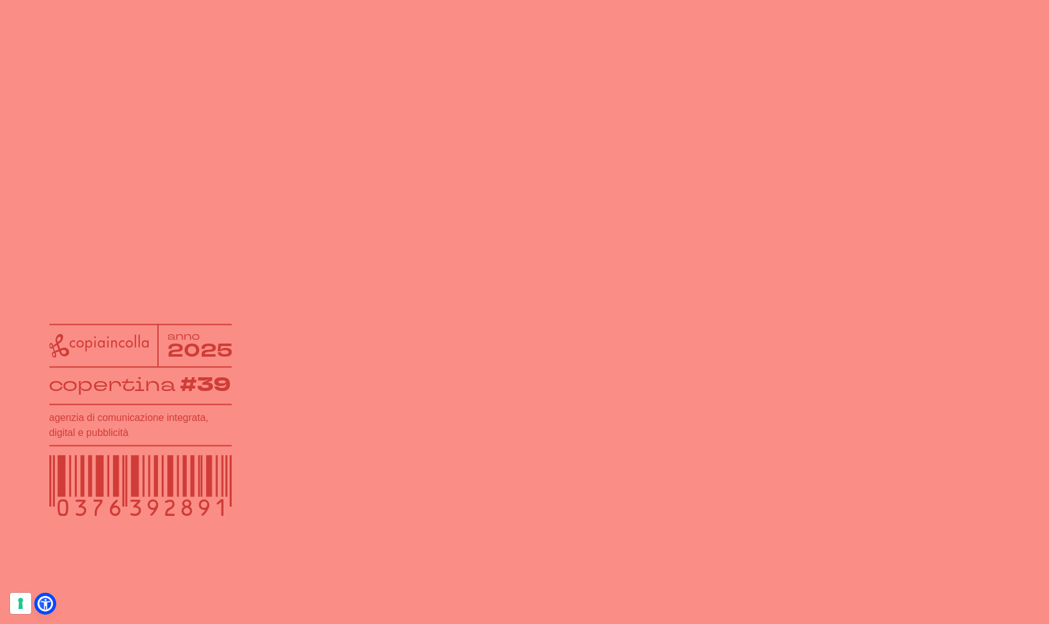  I want to click on tspan: #39, so click(205, 385).